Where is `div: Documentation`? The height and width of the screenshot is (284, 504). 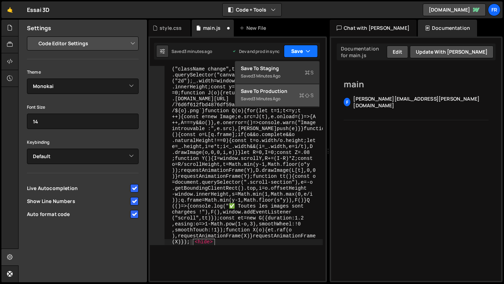 div: Documentation is located at coordinates (448, 28).